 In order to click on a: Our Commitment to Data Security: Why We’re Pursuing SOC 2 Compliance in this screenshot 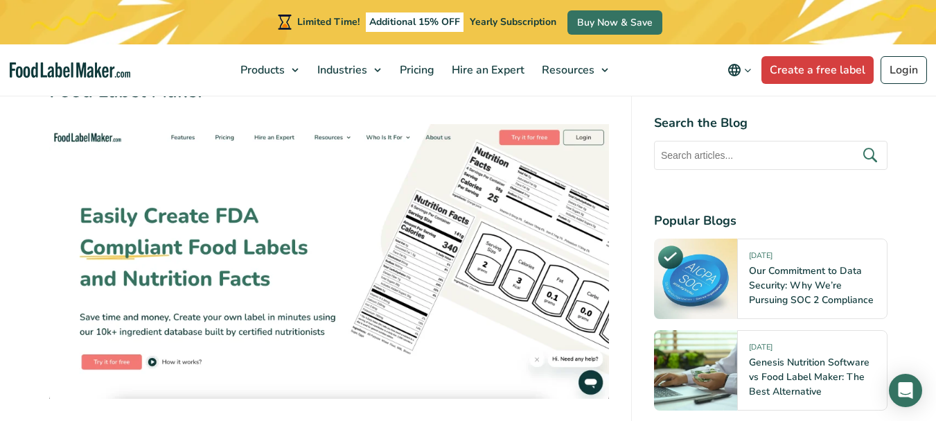, I will do `click(811, 285)`.